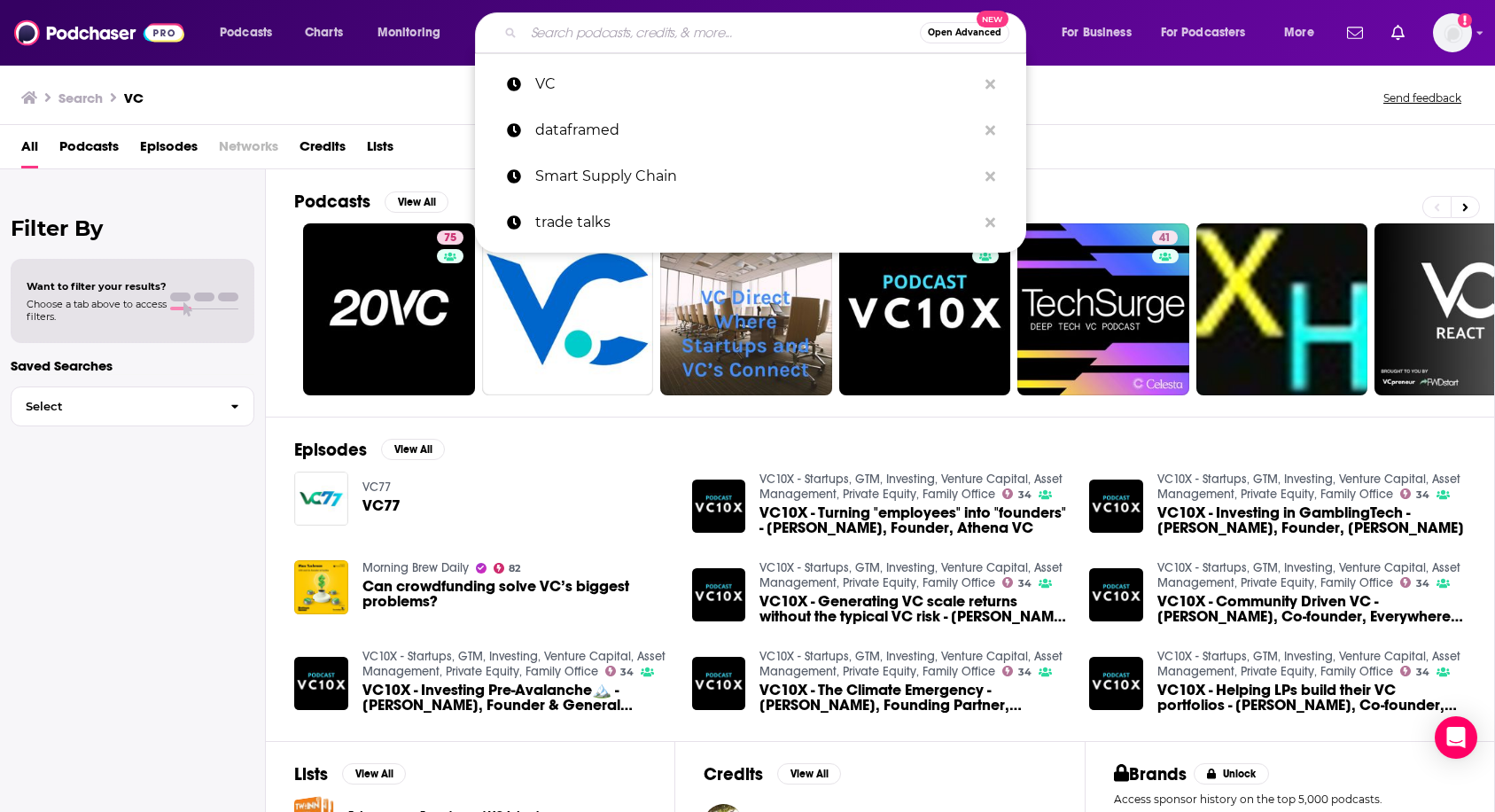  I want to click on p: Smart Supply Chain, so click(757, 177).